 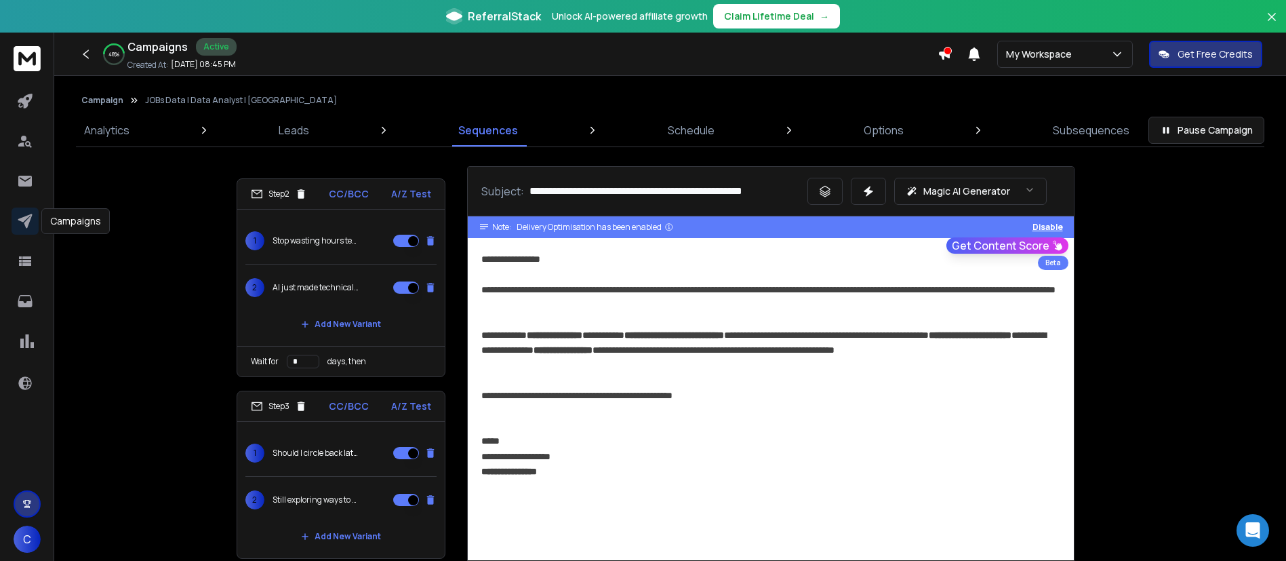 What do you see at coordinates (106, 130) in the screenshot?
I see `p: Analytics` at bounding box center [106, 130].